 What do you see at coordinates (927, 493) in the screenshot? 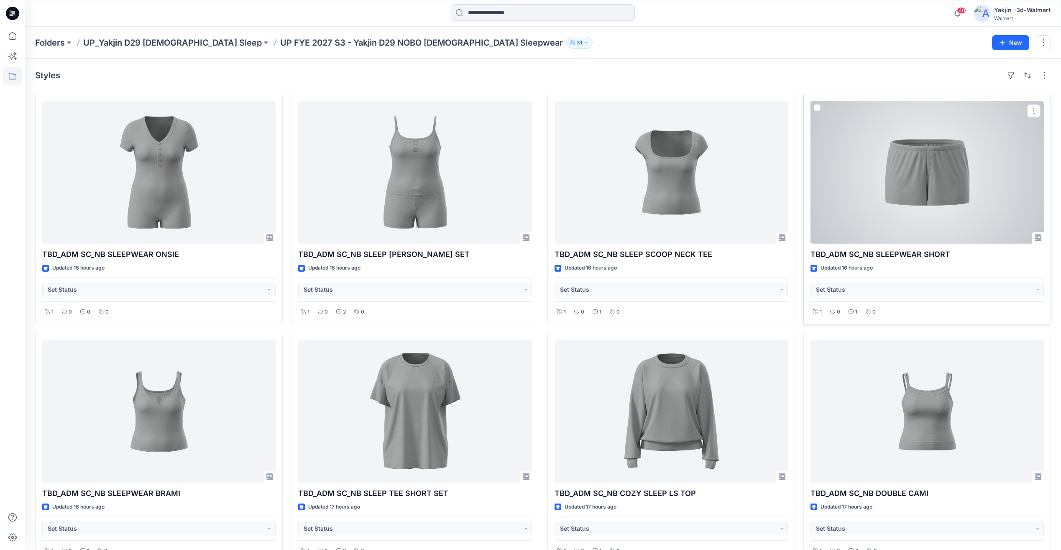
I see `p: TBD_ADM SC_NB DOUBLE CAMI` at bounding box center [927, 493].